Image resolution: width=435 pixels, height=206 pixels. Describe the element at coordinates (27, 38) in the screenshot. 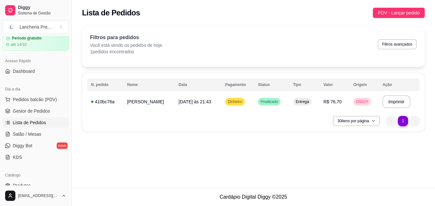

I see `article: Período gratuito` at that location.